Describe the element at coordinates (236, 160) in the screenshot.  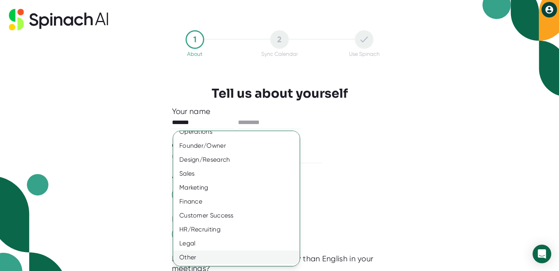
I see `div: Design/Research` at that location.